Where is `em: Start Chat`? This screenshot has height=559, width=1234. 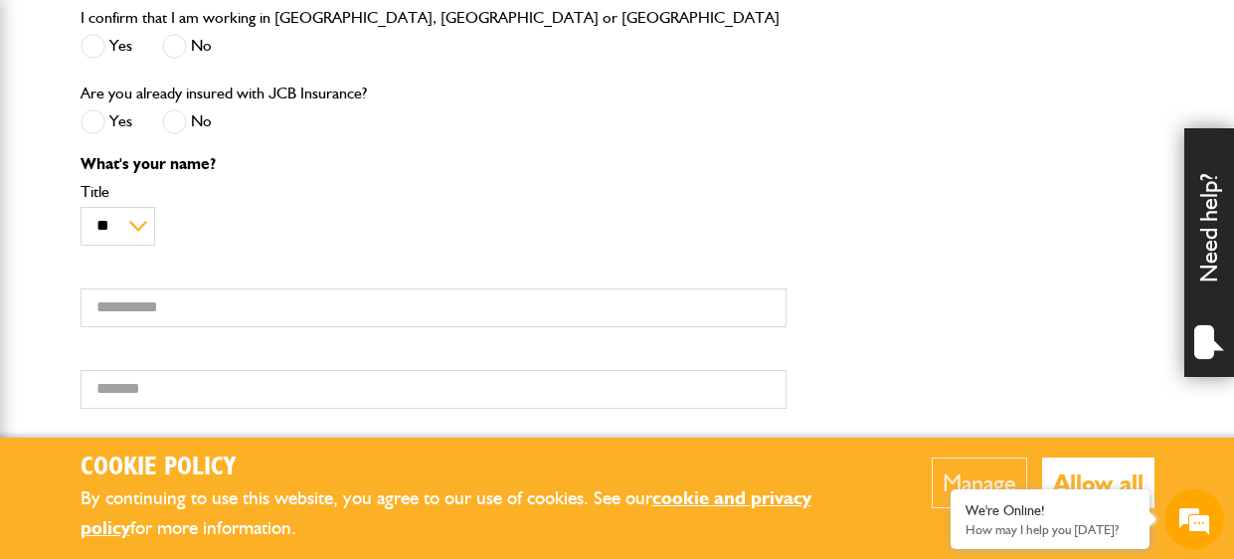 em: Start Chat is located at coordinates (315, 441).